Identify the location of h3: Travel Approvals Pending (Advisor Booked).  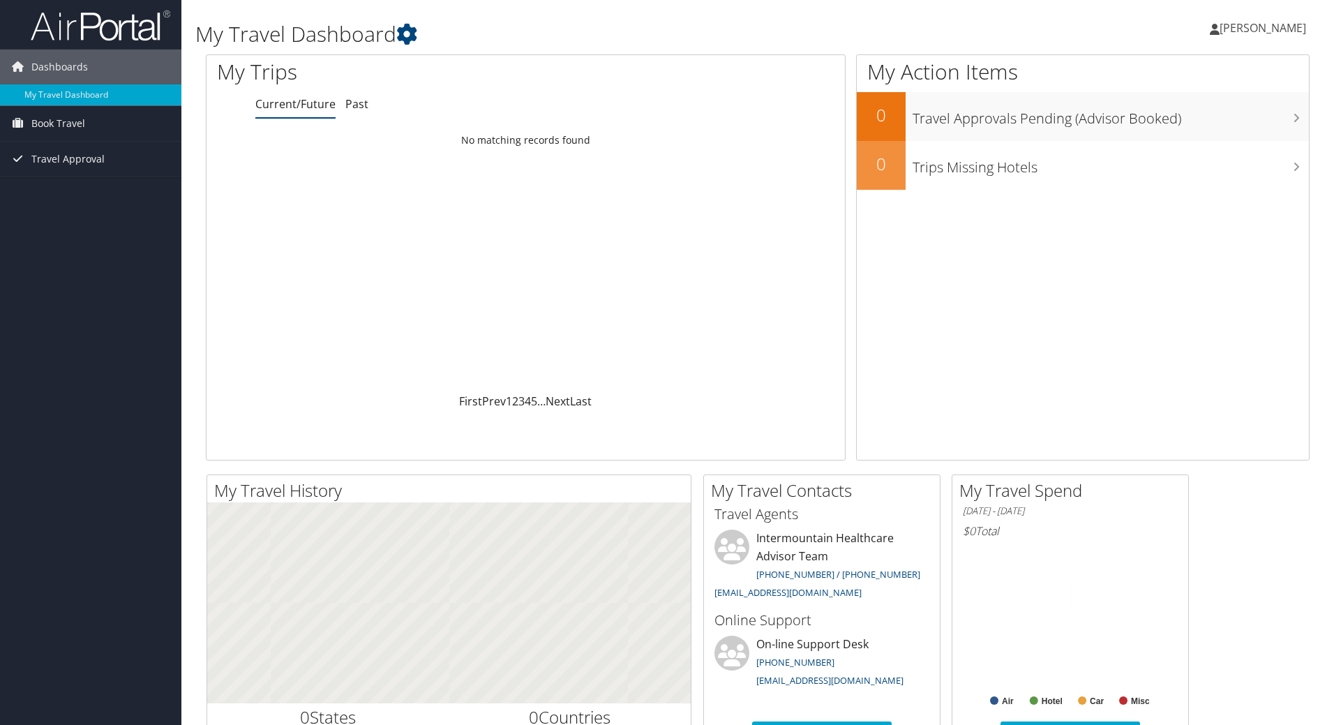
(1111, 115).